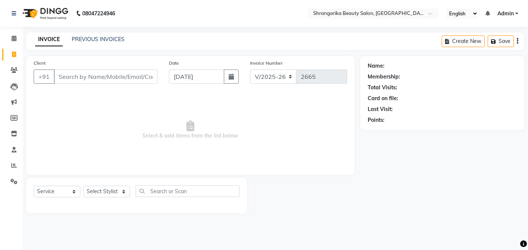 The image size is (528, 250). Describe the element at coordinates (98, 39) in the screenshot. I see `a: PREVIOUS INVOICES` at that location.